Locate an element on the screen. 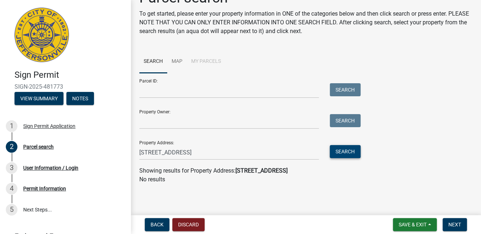 Image resolution: width=481 pixels, height=234 pixels. div: 2 is located at coordinates (12, 147).